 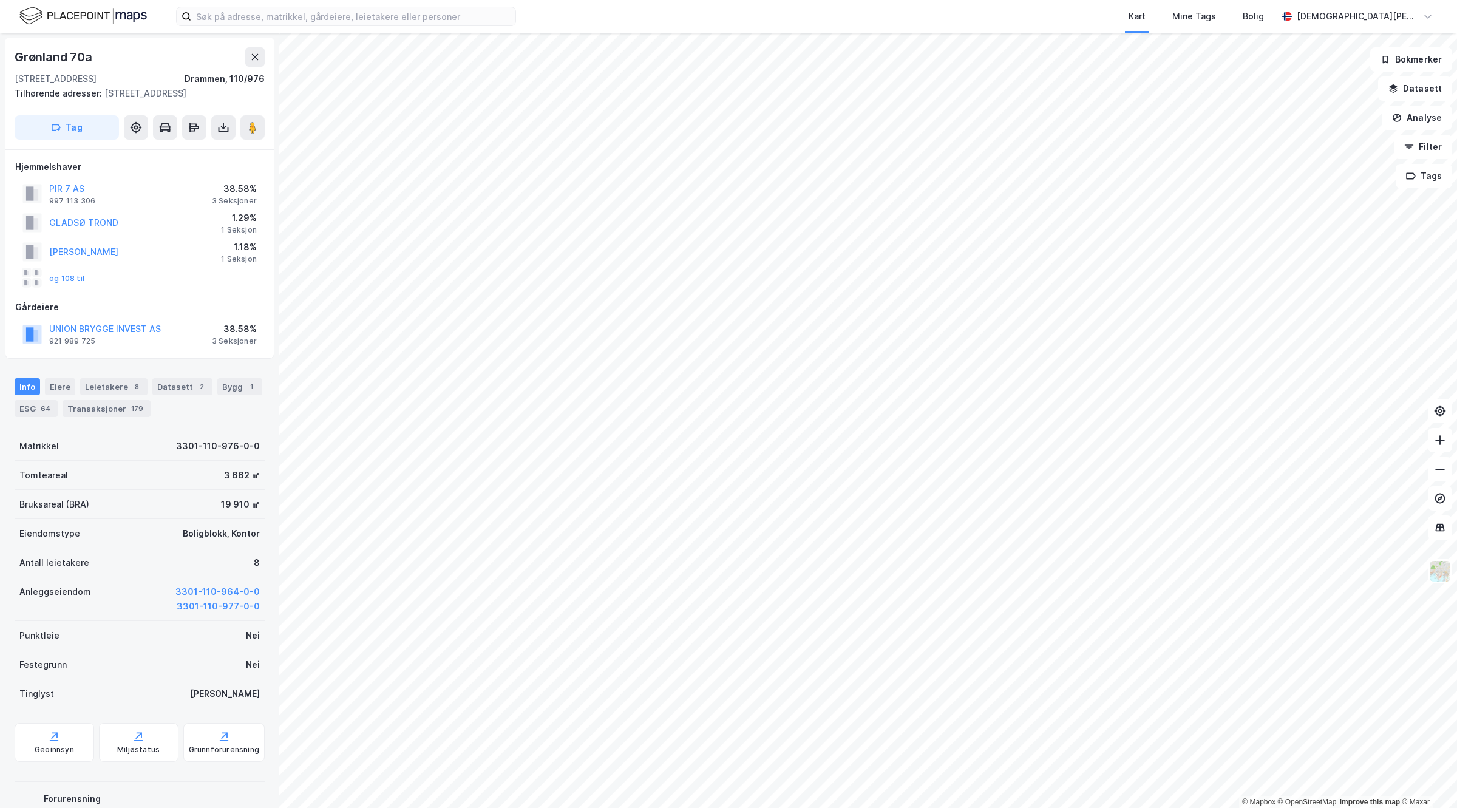 What do you see at coordinates (39, 446) in the screenshot?
I see `div: Matrikkel` at bounding box center [39, 446].